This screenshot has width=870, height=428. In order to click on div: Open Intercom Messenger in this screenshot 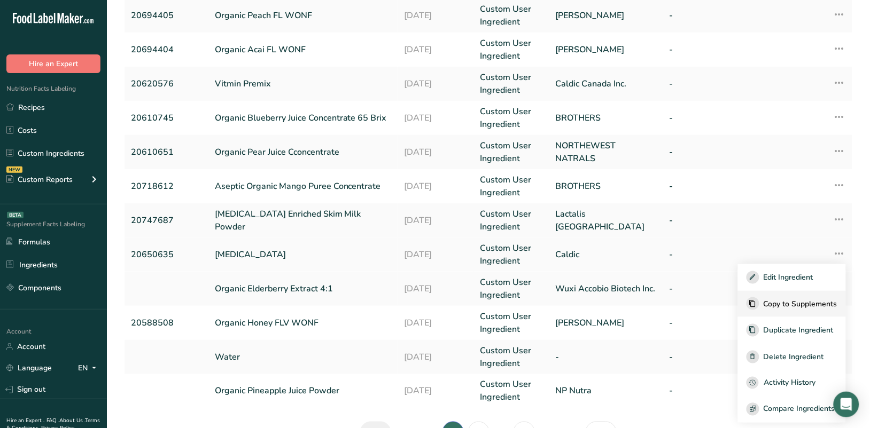, I will do `click(846, 405)`.